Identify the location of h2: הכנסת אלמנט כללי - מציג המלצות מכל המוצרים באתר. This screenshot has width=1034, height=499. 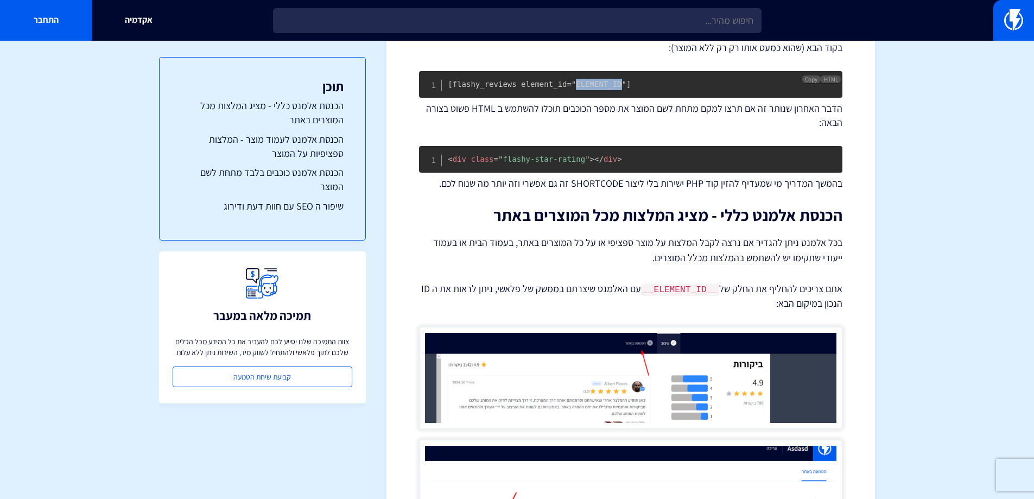
(631, 215).